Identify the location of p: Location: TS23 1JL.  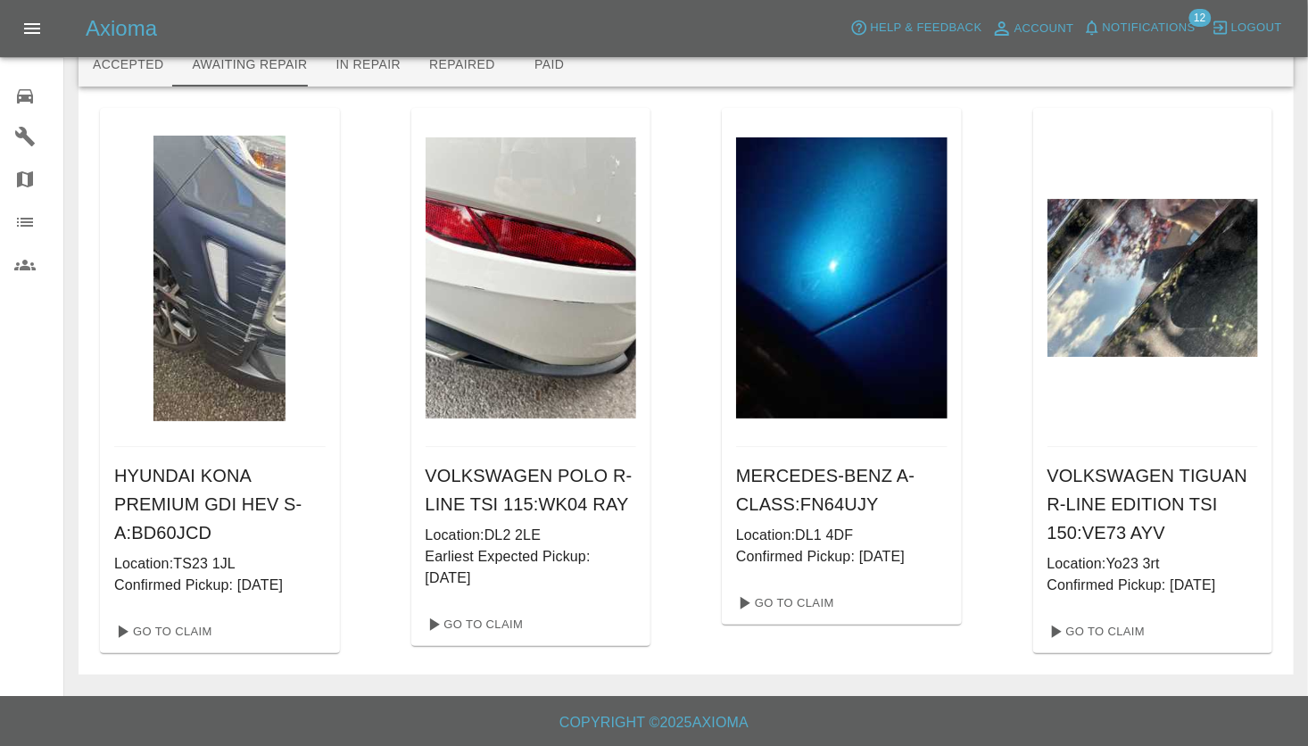
(220, 564).